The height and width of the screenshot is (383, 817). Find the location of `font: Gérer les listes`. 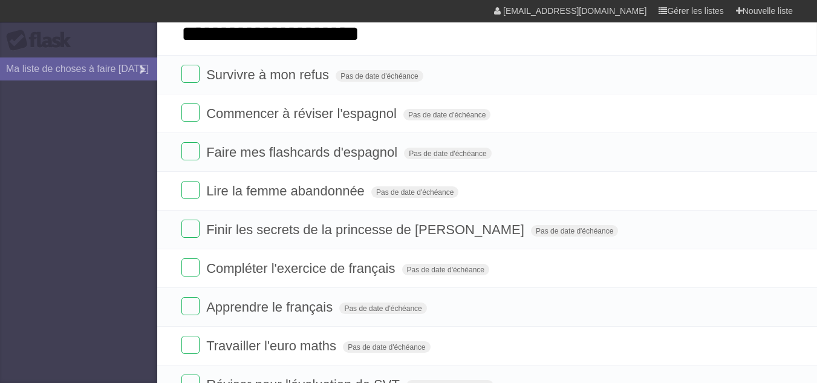

font: Gérer les listes is located at coordinates (695, 11).